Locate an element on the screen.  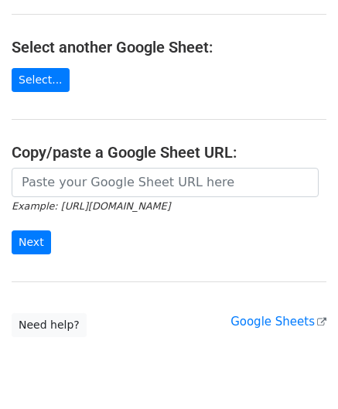
h4: Copy/paste a Google Sheet URL: is located at coordinates (168, 152).